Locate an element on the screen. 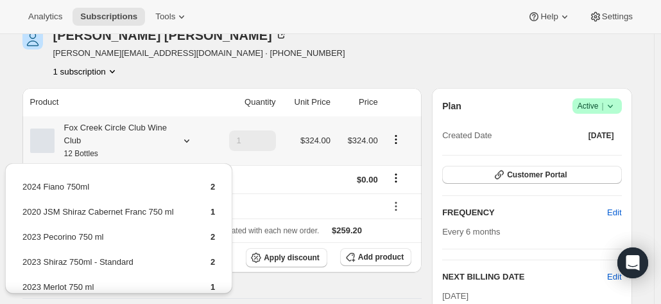  button: Add product is located at coordinates (375, 257).